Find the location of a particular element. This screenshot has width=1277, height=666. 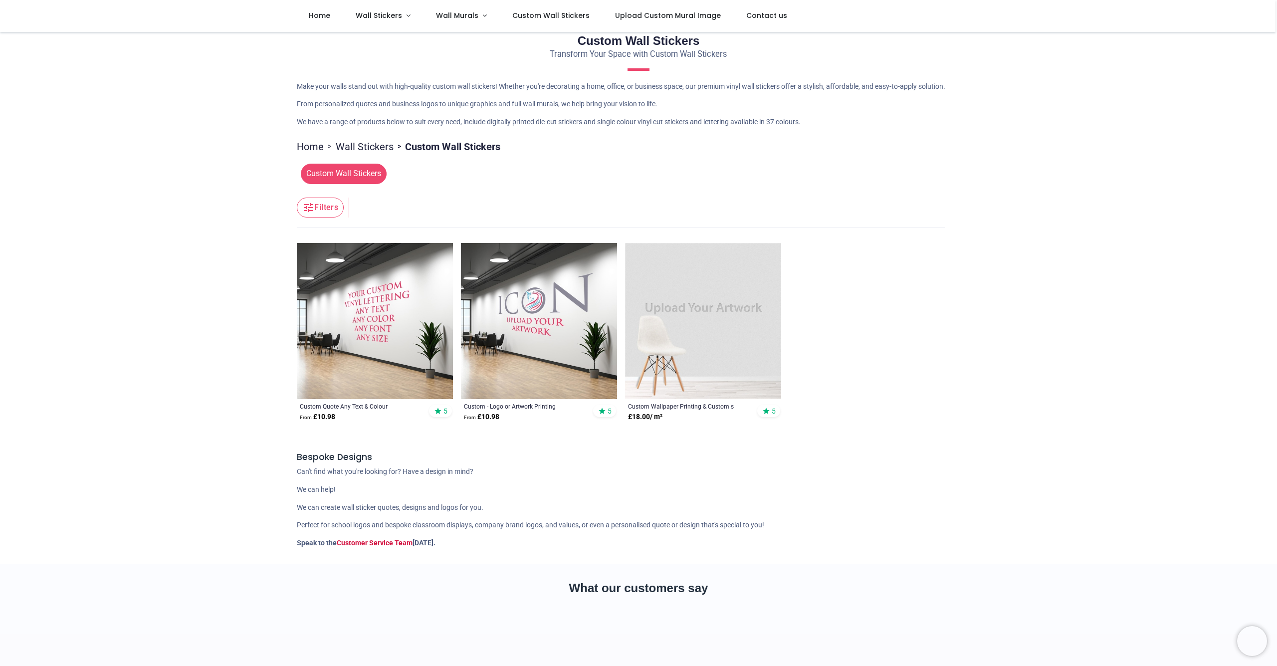

img: Custom Wall Sticker - Logo or Artwork Printing - Upload your design is located at coordinates (539, 321).